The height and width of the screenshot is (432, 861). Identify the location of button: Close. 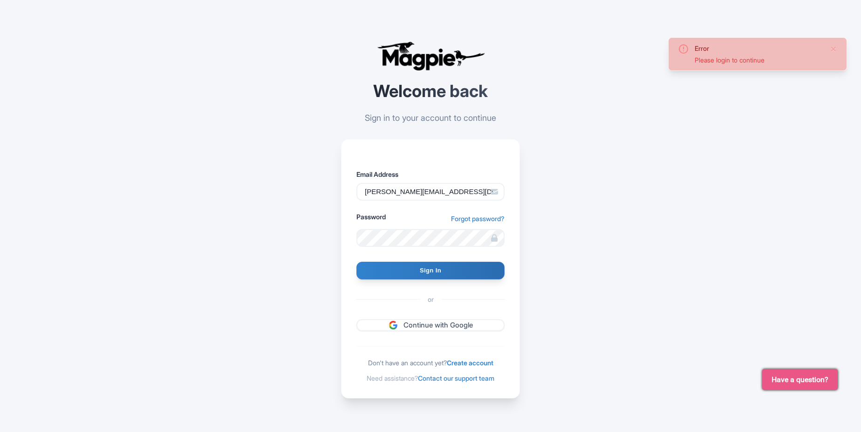
(834, 49).